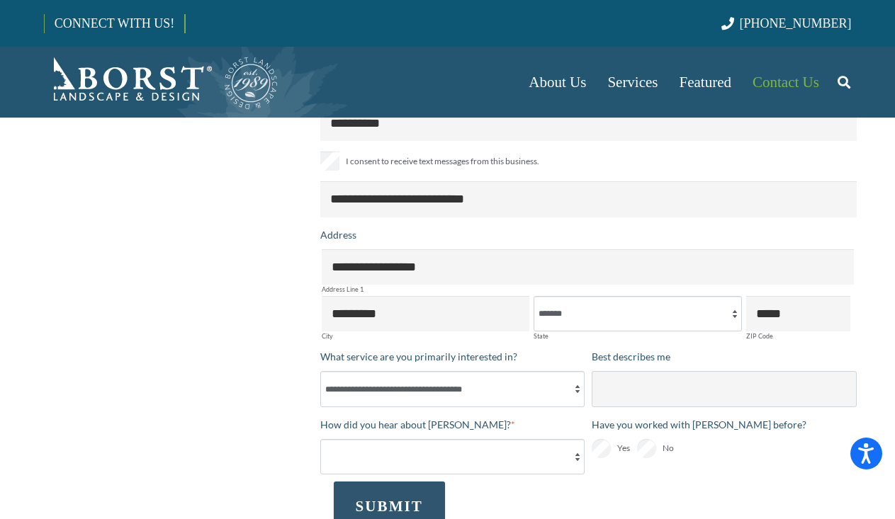  I want to click on a: CONNECT WITH US!, so click(114, 23).